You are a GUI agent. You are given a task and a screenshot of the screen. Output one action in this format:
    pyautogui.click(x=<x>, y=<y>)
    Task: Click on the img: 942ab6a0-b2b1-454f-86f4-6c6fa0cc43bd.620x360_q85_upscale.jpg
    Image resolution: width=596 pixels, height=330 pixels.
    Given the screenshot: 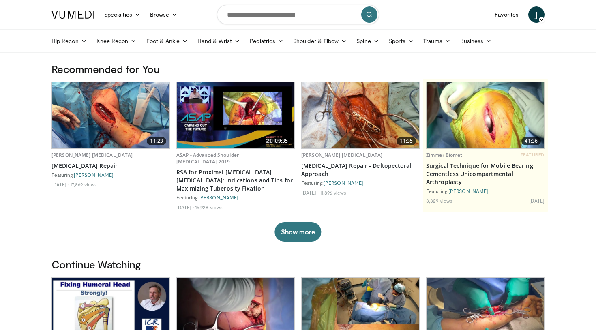 What is the action you would take?
    pyautogui.click(x=111, y=115)
    